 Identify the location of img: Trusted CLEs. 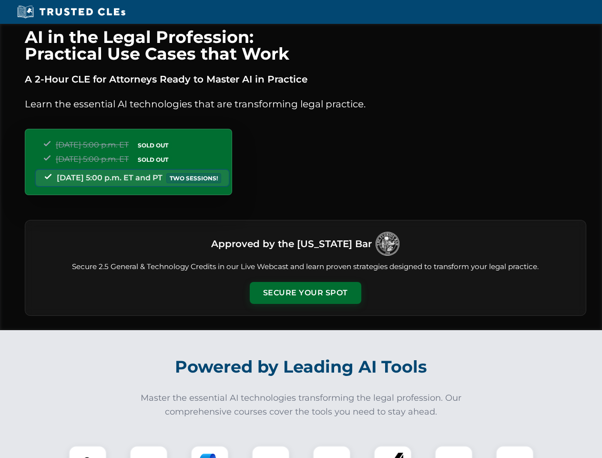
(71, 12).